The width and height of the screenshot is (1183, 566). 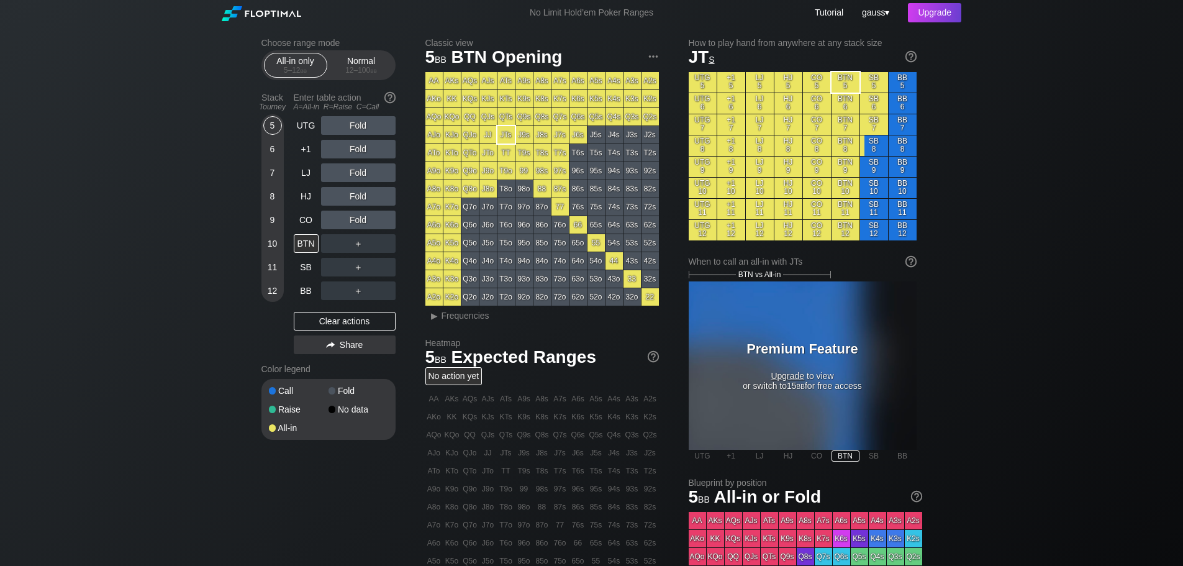 What do you see at coordinates (614, 243) in the screenshot?
I see `div: 54s` at bounding box center [614, 243].